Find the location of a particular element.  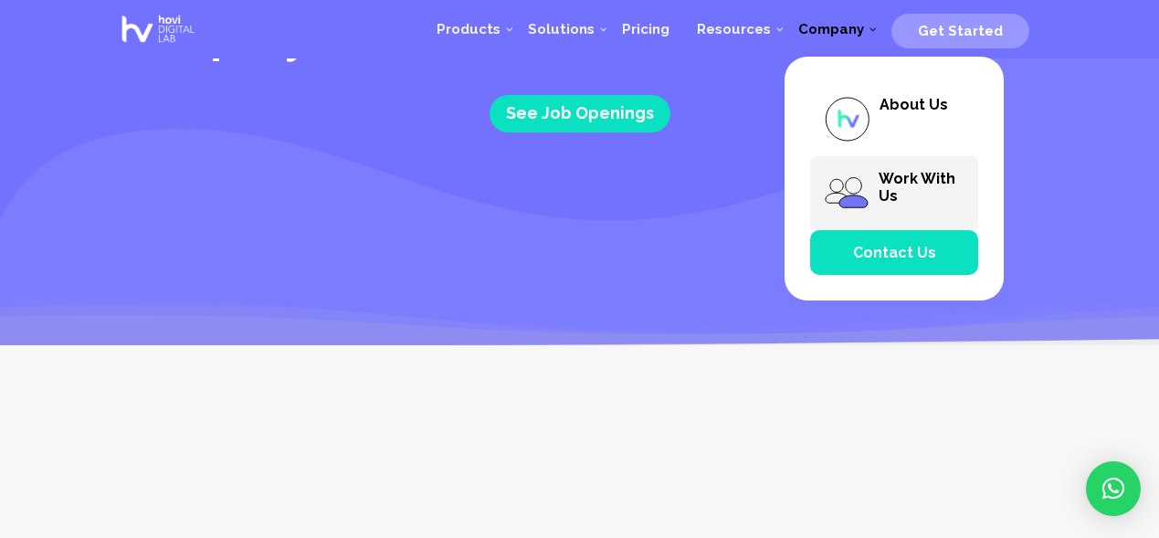

span: About Us is located at coordinates (913, 104).